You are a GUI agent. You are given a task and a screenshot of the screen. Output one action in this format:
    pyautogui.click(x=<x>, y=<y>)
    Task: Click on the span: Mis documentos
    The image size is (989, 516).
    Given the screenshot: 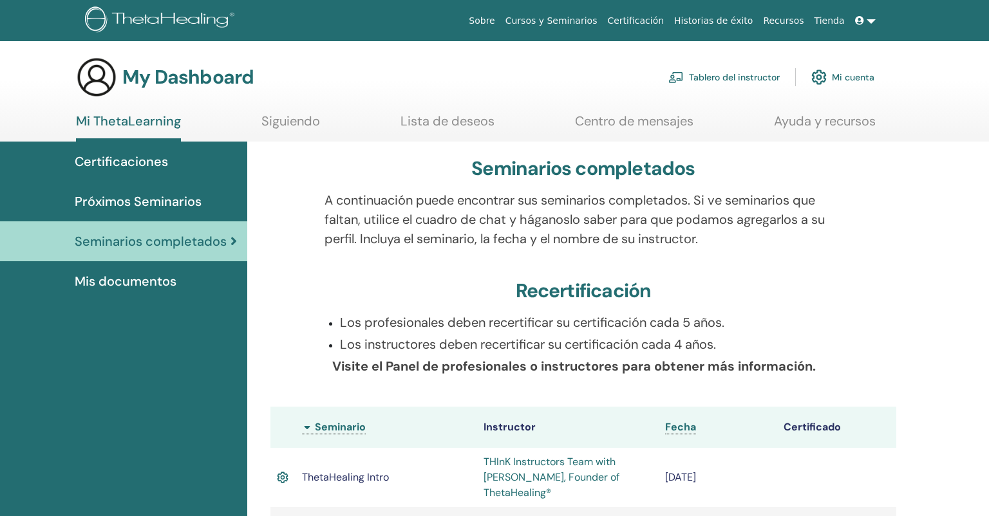 What is the action you would take?
    pyautogui.click(x=126, y=281)
    